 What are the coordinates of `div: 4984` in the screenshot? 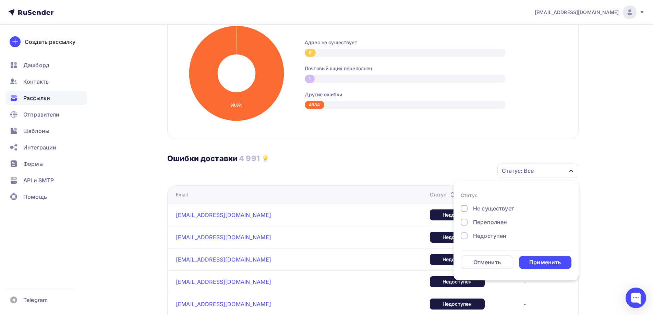 It's located at (315, 105).